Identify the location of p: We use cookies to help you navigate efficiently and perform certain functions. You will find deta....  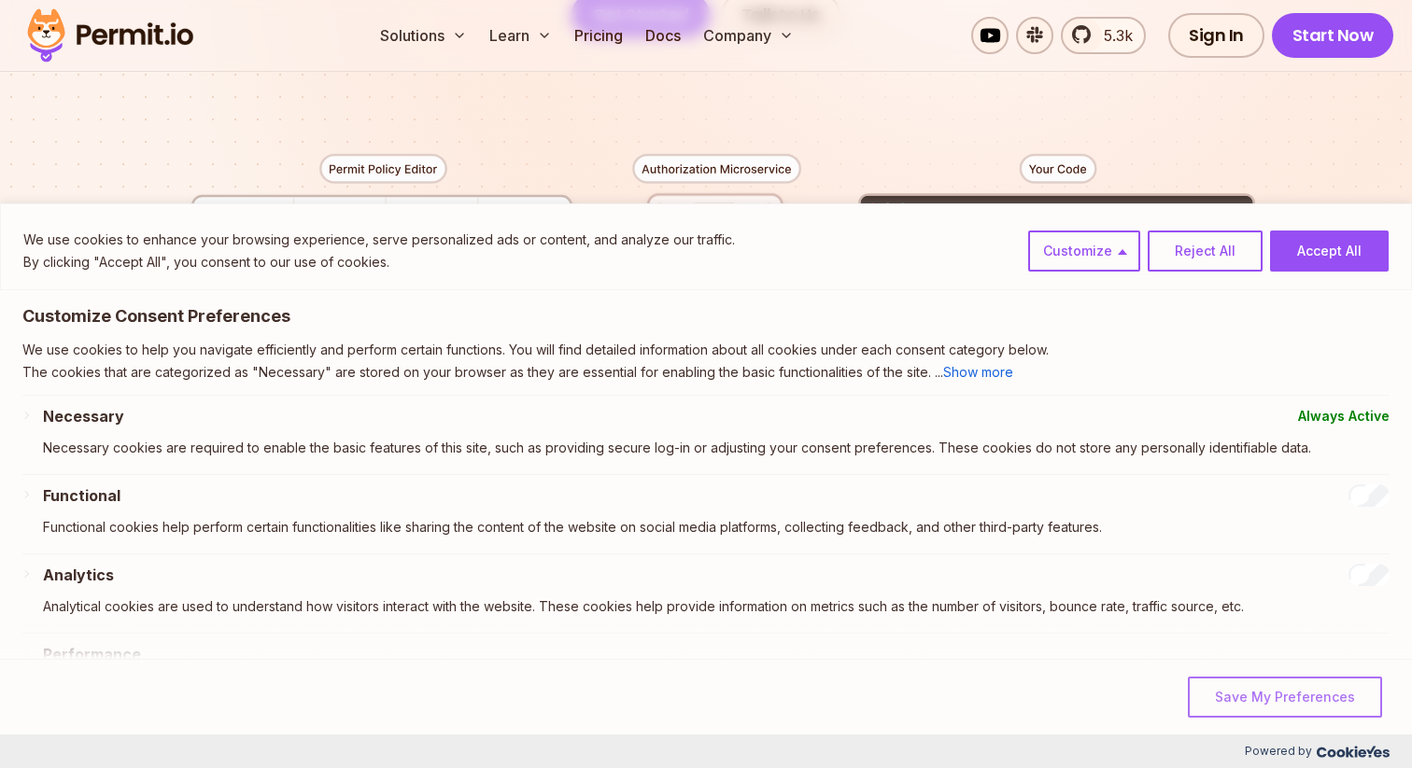
(706, 350).